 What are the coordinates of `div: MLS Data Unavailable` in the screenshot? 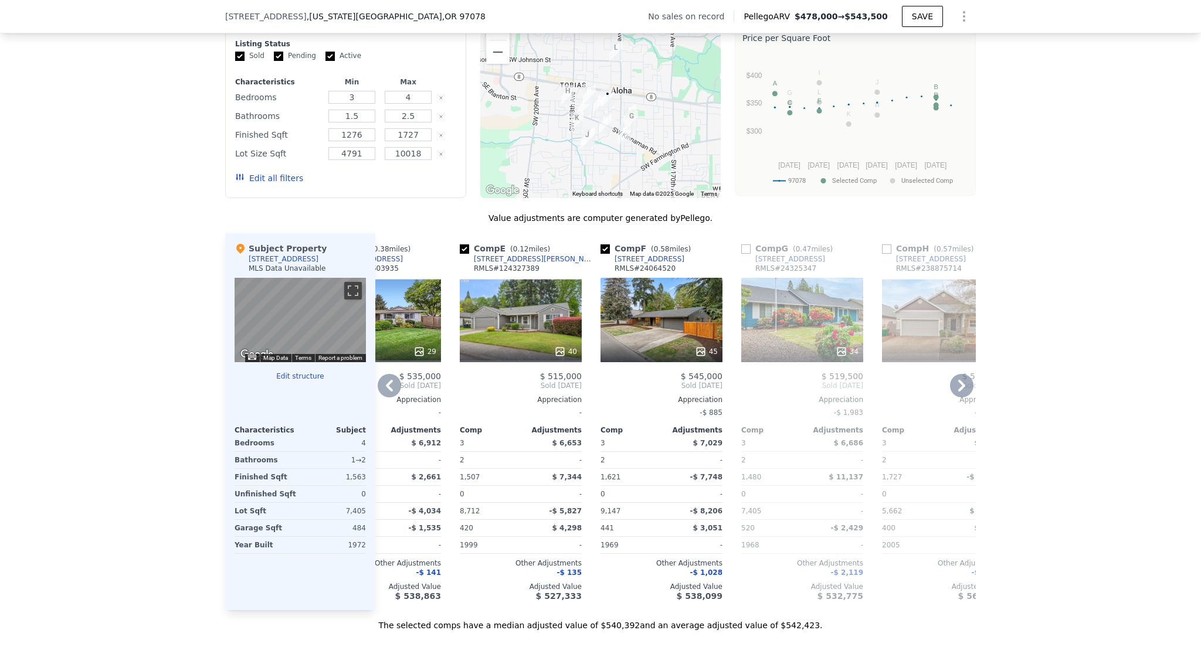 It's located at (287, 269).